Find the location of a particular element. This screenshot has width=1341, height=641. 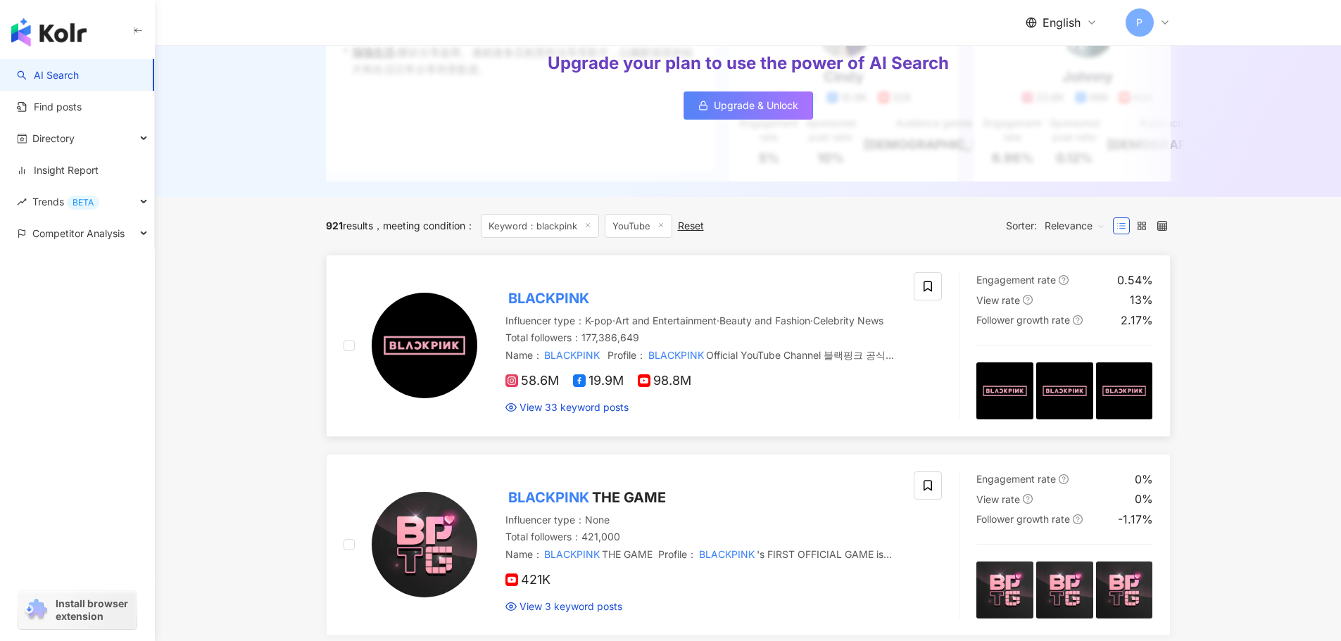

div: 2.17% is located at coordinates (1137, 320).